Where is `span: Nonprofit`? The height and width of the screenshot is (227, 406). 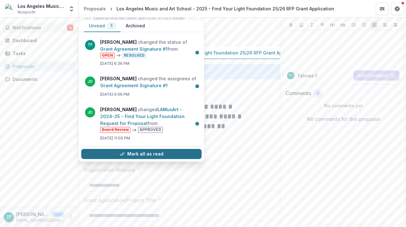
span: Nonprofit is located at coordinates (26, 12).